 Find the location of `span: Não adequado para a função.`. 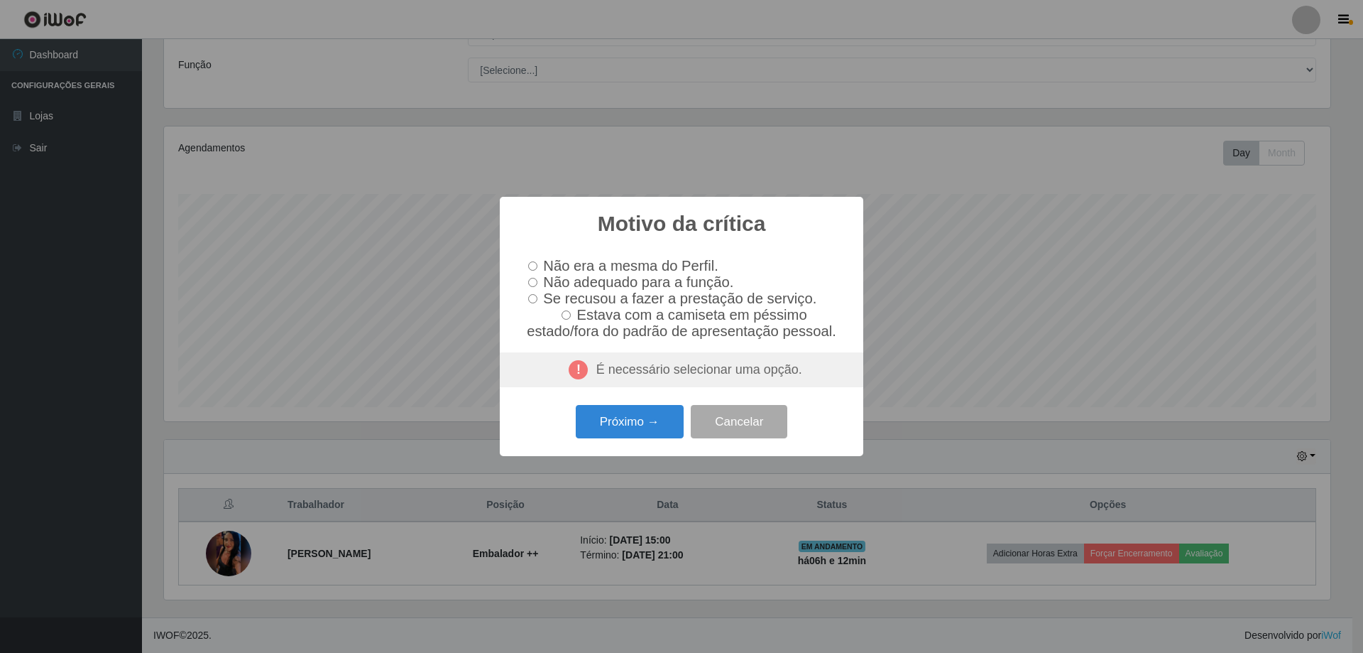

span: Não adequado para a função. is located at coordinates (638, 282).